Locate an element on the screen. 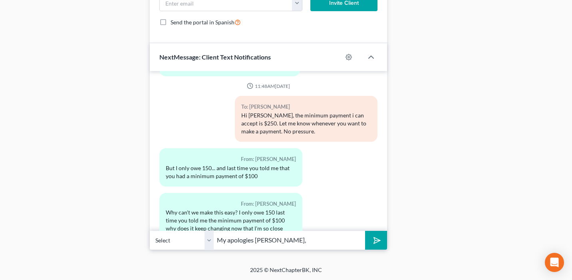  span: NextMessage: Client Text Notifications is located at coordinates (215, 57).